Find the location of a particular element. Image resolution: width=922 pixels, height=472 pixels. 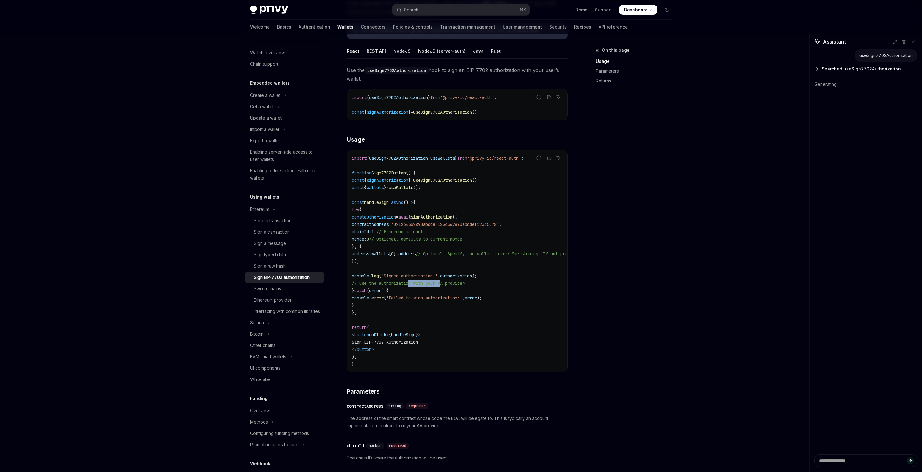

span: contractAddress: is located at coordinates (372, 224).